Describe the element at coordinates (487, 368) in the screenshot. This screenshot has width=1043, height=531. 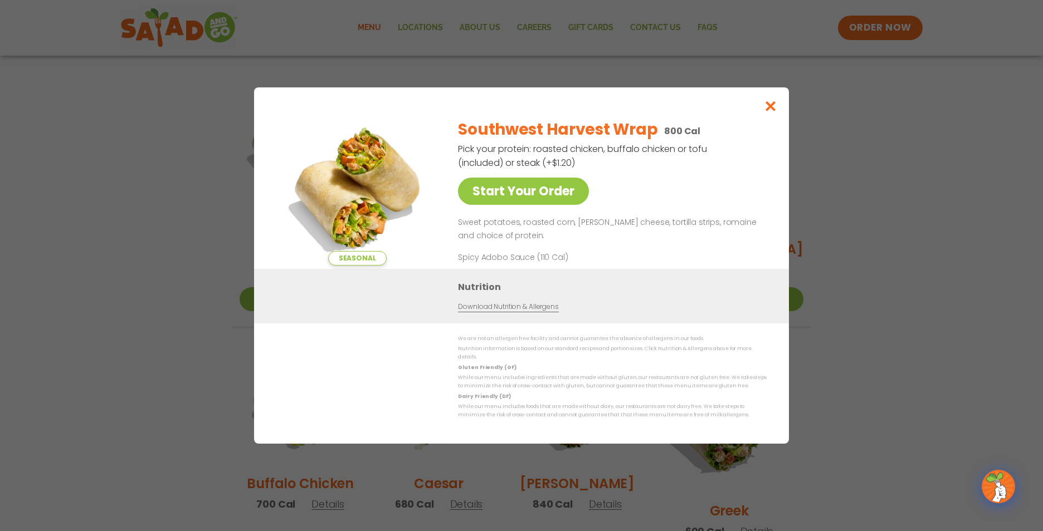
I see `strong: Gluten Friendly (GF)` at that location.